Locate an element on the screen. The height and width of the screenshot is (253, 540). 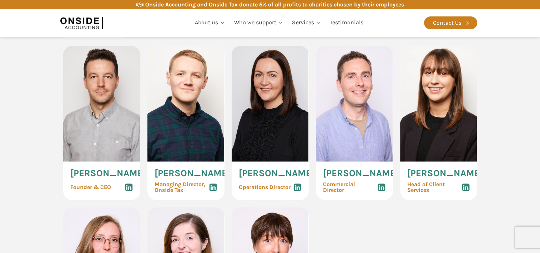
a: Who we support is located at coordinates (259, 23).